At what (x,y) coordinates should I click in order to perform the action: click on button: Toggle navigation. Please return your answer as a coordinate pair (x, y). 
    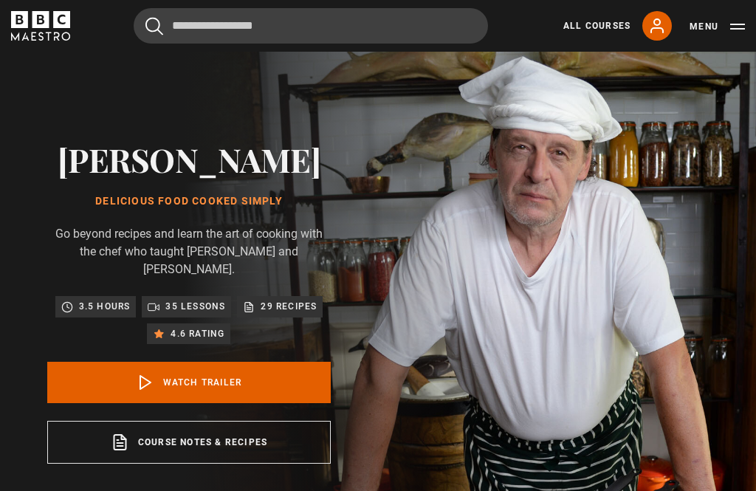
    Looking at the image, I should click on (717, 27).